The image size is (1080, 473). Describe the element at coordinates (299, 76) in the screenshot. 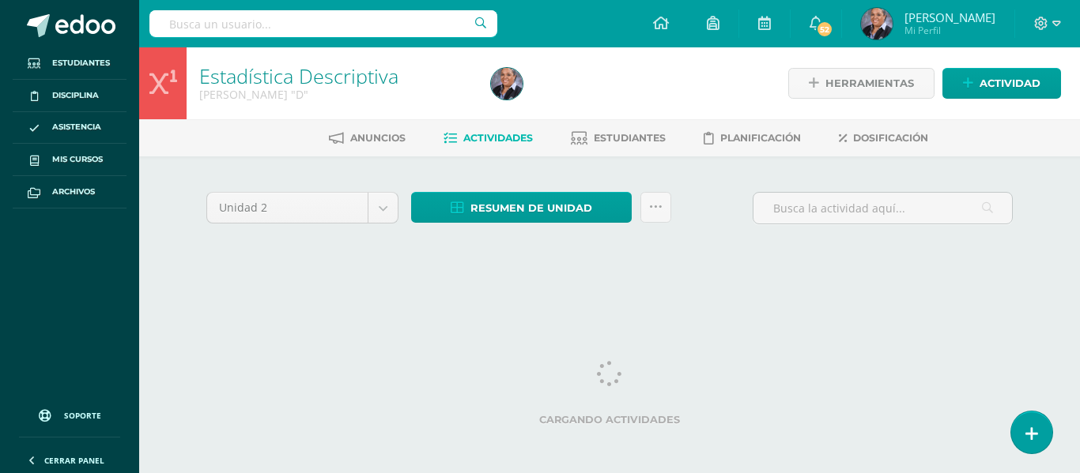

I see `a: Estadística Descriptiva` at that location.